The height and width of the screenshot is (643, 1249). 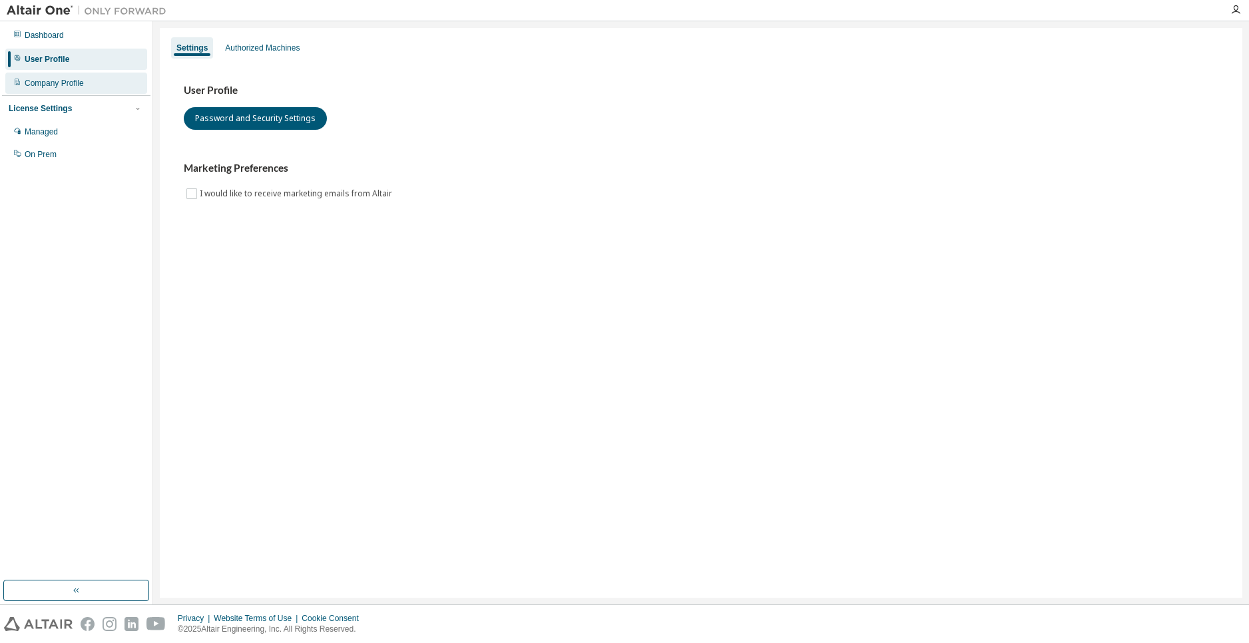 What do you see at coordinates (334, 619) in the screenshot?
I see `div: Cookie Consent` at bounding box center [334, 619].